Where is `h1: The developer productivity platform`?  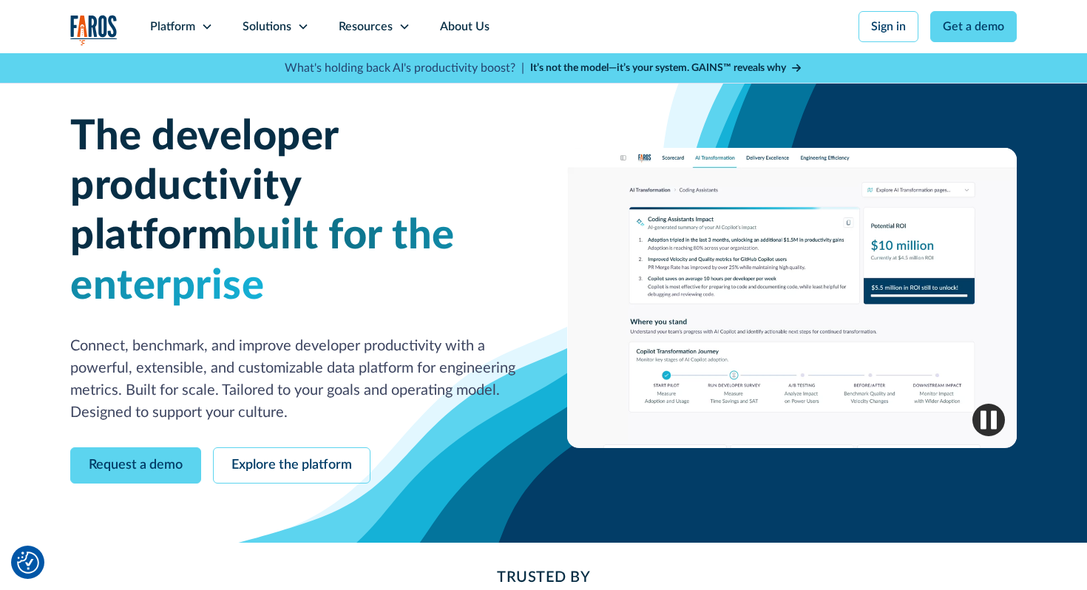
h1: The developer productivity platform is located at coordinates (295, 211).